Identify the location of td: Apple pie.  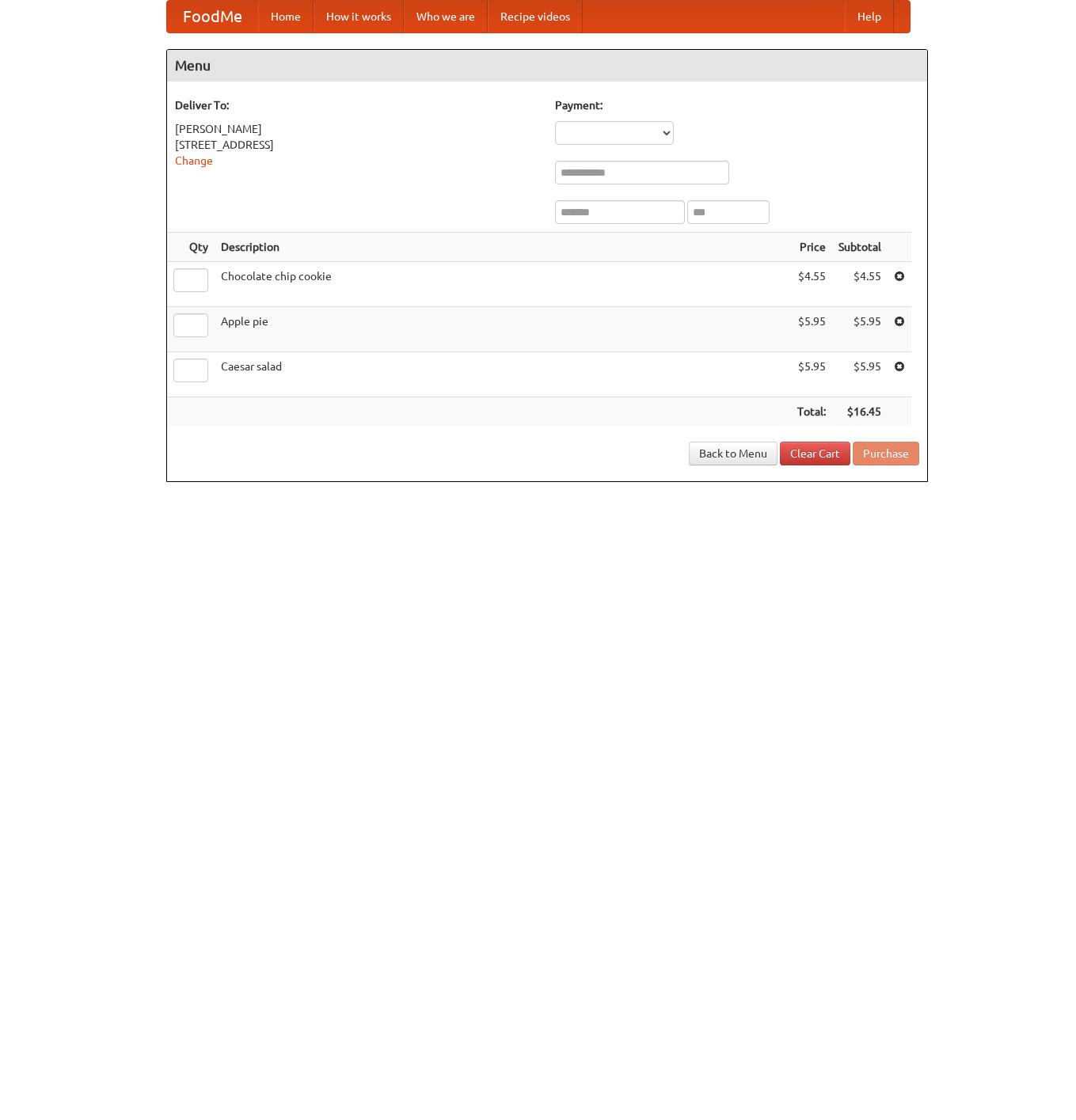
(503, 329).